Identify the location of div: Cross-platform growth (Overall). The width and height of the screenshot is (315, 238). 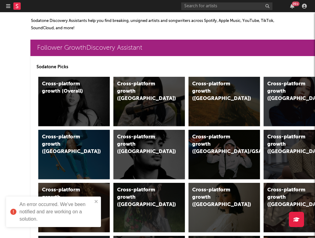
(68, 88).